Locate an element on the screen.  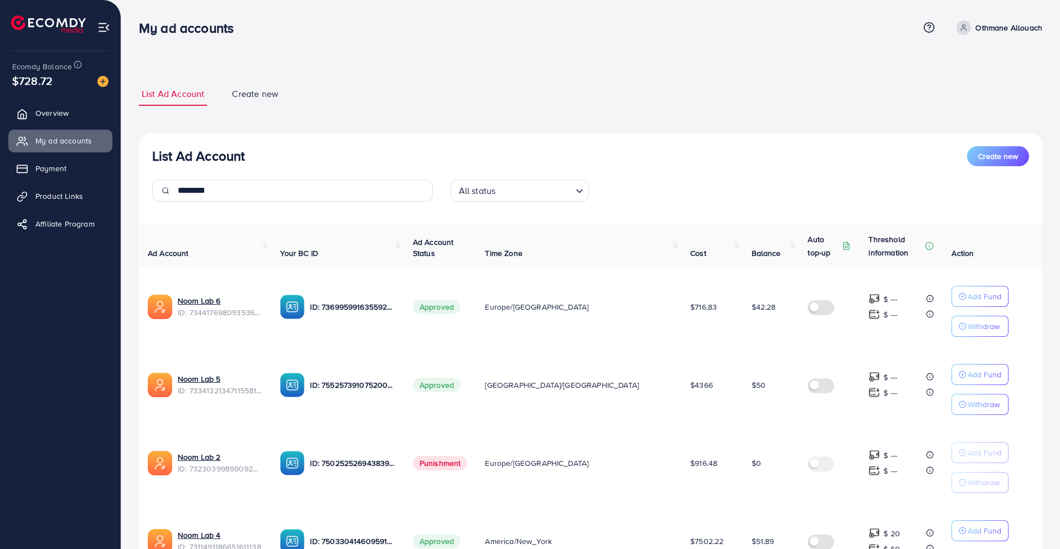
span: $916.48 is located at coordinates (704, 463).